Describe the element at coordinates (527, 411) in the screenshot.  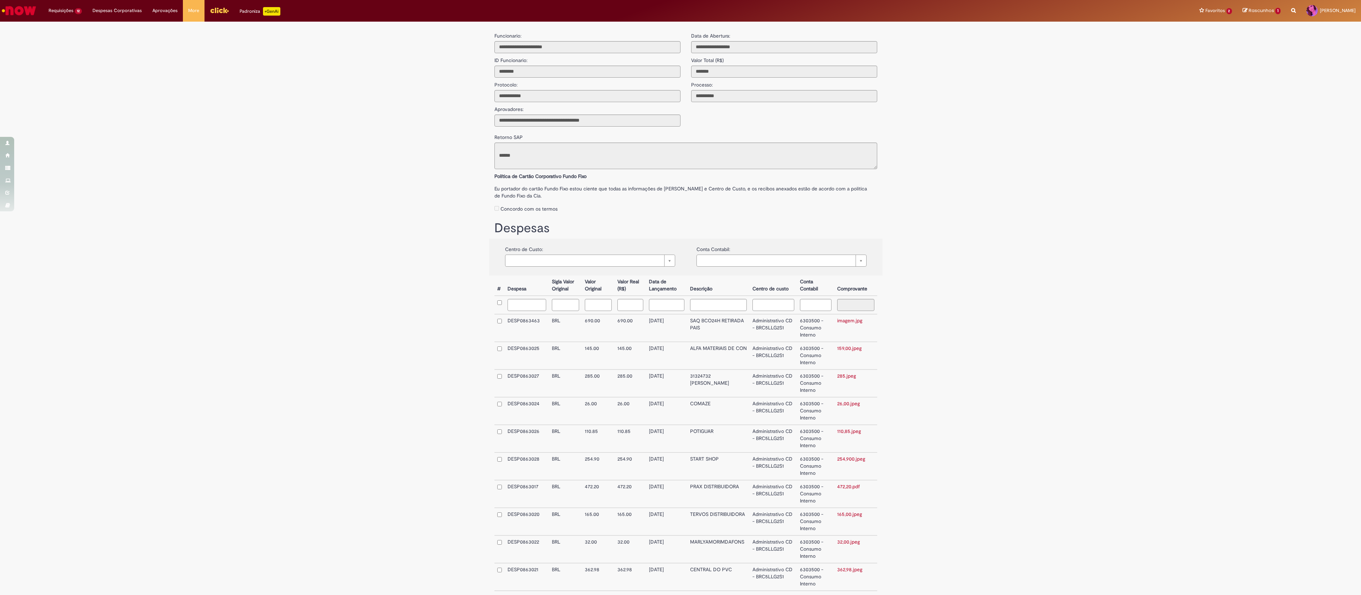
I see `td: DESP0863024` at that location.